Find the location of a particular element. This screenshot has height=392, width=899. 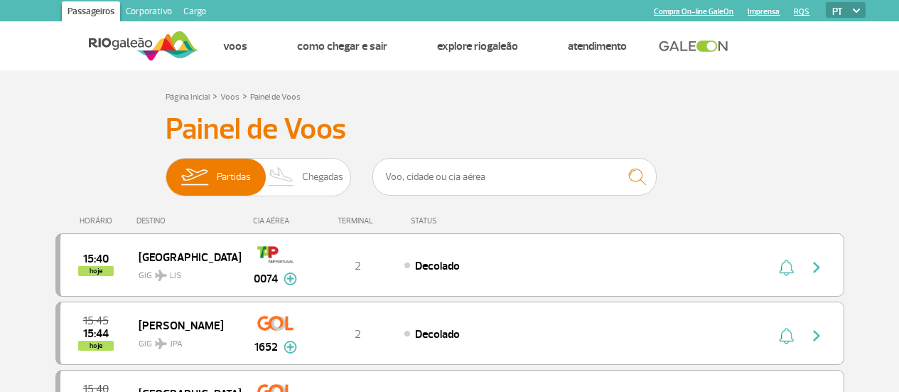

a: Imprensa is located at coordinates (763, 11).